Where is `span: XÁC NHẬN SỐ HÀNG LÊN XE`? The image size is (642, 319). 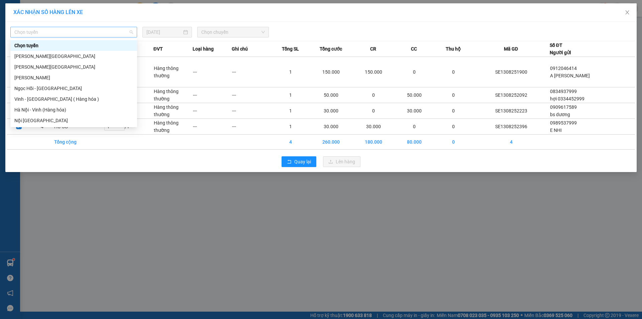 span: XÁC NHẬN SỐ HÀNG LÊN XE is located at coordinates (48, 12).